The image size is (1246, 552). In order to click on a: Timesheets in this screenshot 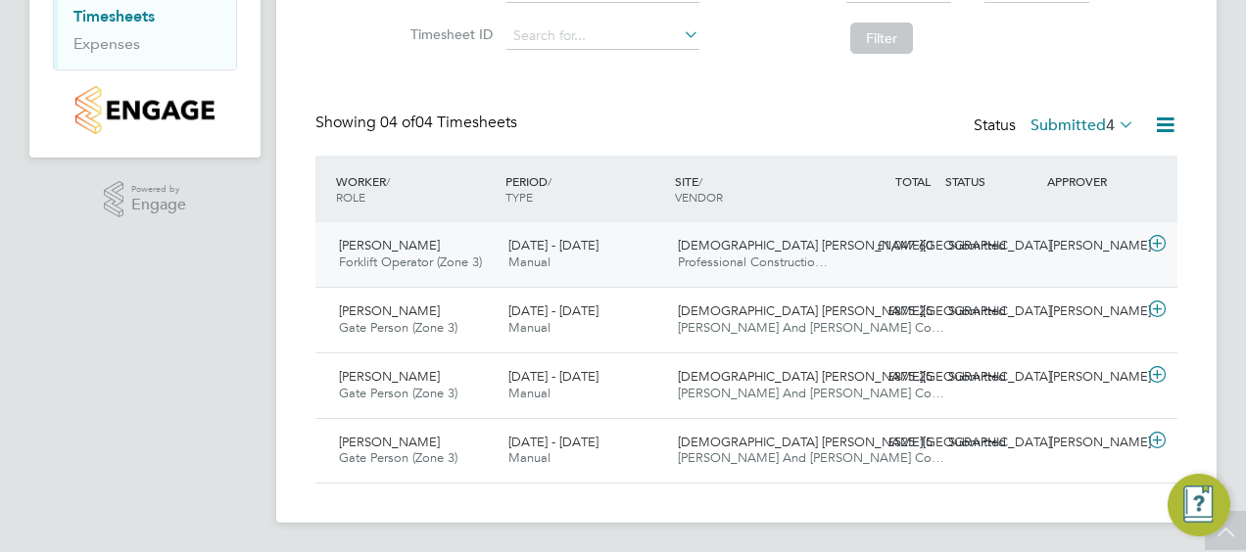, I will do `click(114, 16)`.